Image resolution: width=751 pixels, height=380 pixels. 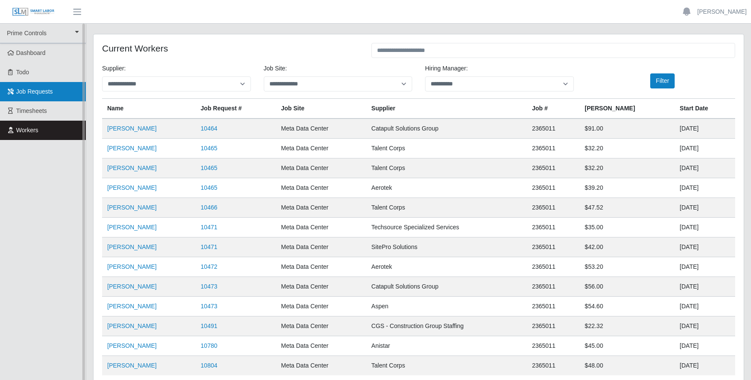 What do you see at coordinates (627, 326) in the screenshot?
I see `td: $22.32` at bounding box center [627, 326].